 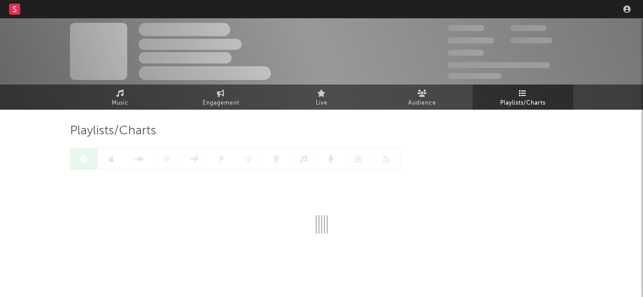 I want to click on span: Audience, so click(x=422, y=103).